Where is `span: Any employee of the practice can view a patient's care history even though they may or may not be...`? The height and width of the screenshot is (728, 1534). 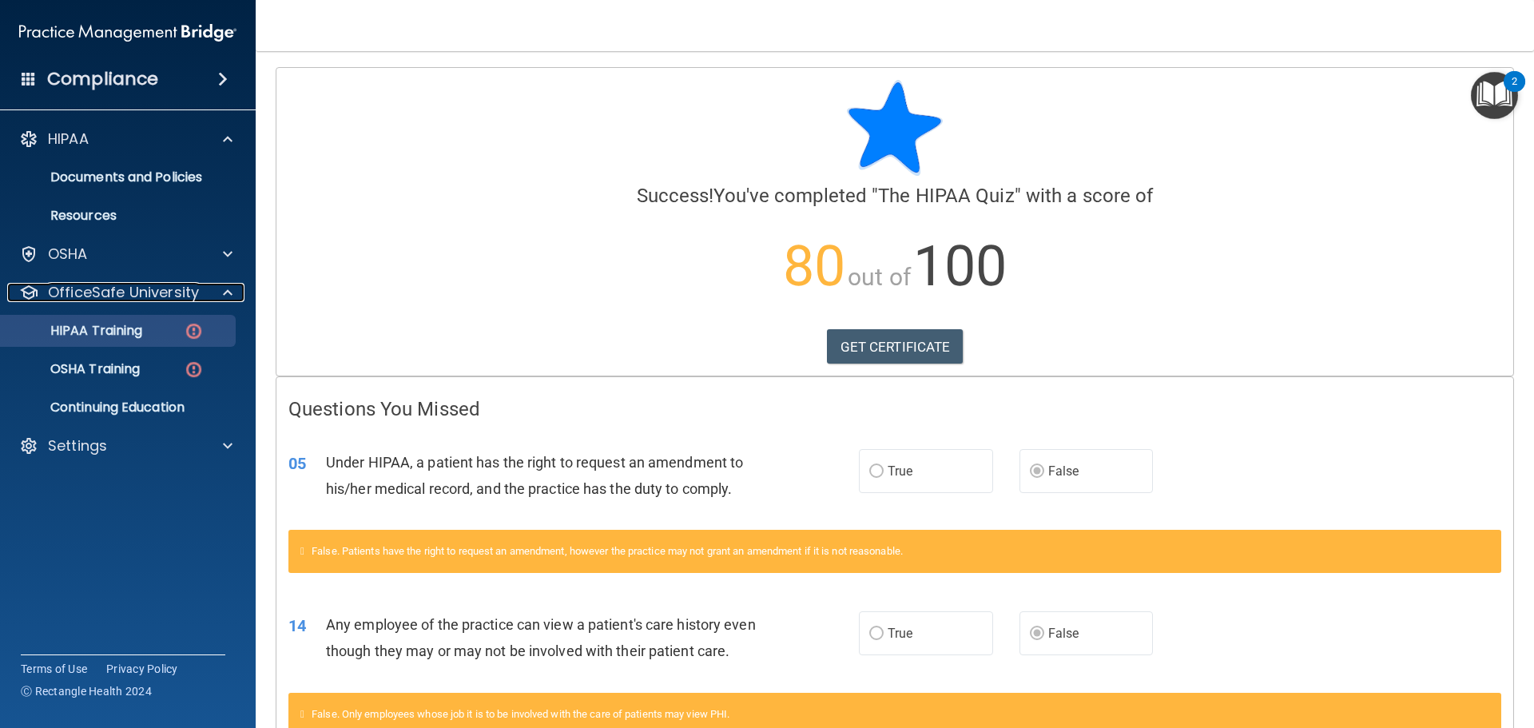 span: Any employee of the practice can view a patient's care history even though they may or may not be... is located at coordinates (541, 637).